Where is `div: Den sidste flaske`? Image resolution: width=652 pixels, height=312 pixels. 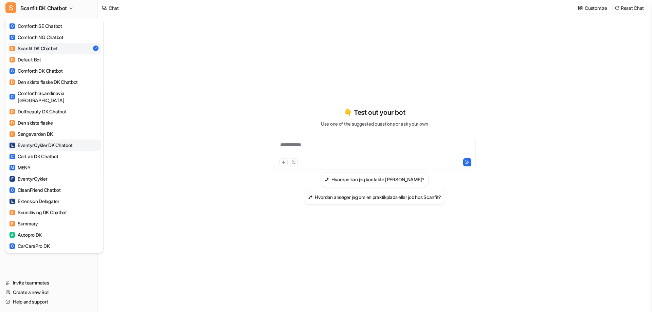 div: Den sidste flaske is located at coordinates (31, 123).